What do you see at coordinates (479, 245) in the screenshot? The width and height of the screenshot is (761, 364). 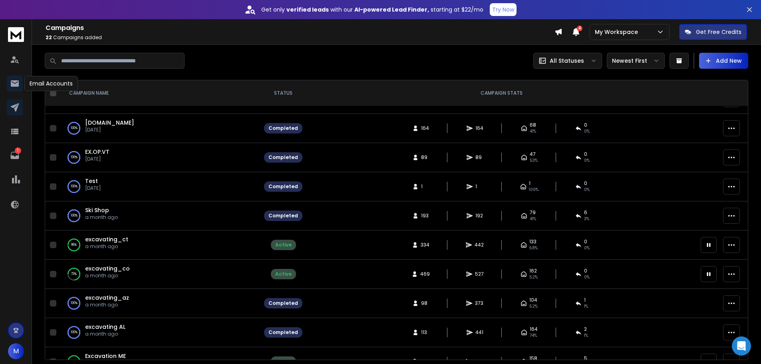 I see `span: 442` at bounding box center [479, 245].